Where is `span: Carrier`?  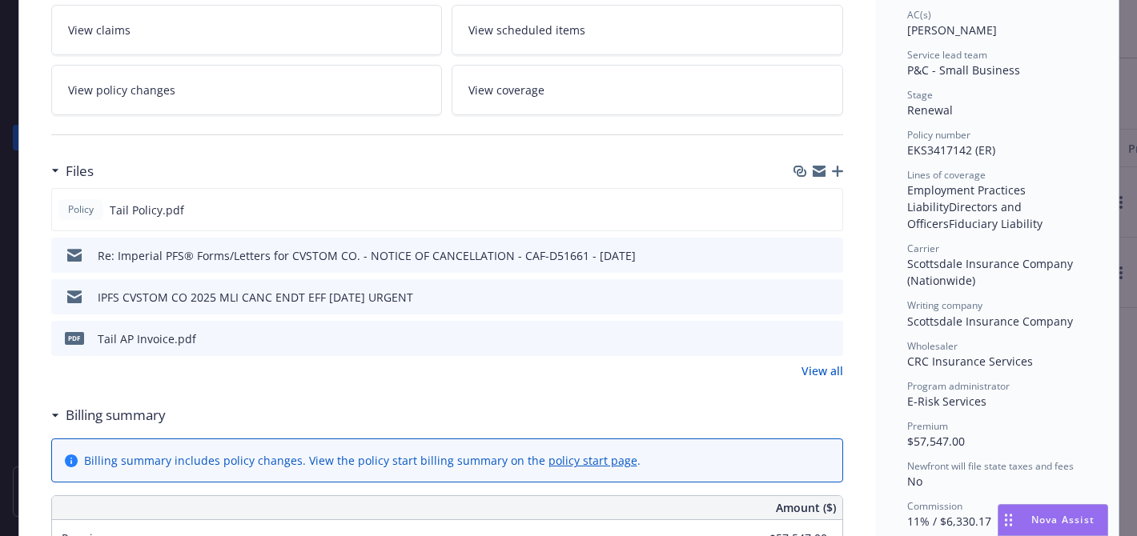
span: Carrier is located at coordinates (923, 248).